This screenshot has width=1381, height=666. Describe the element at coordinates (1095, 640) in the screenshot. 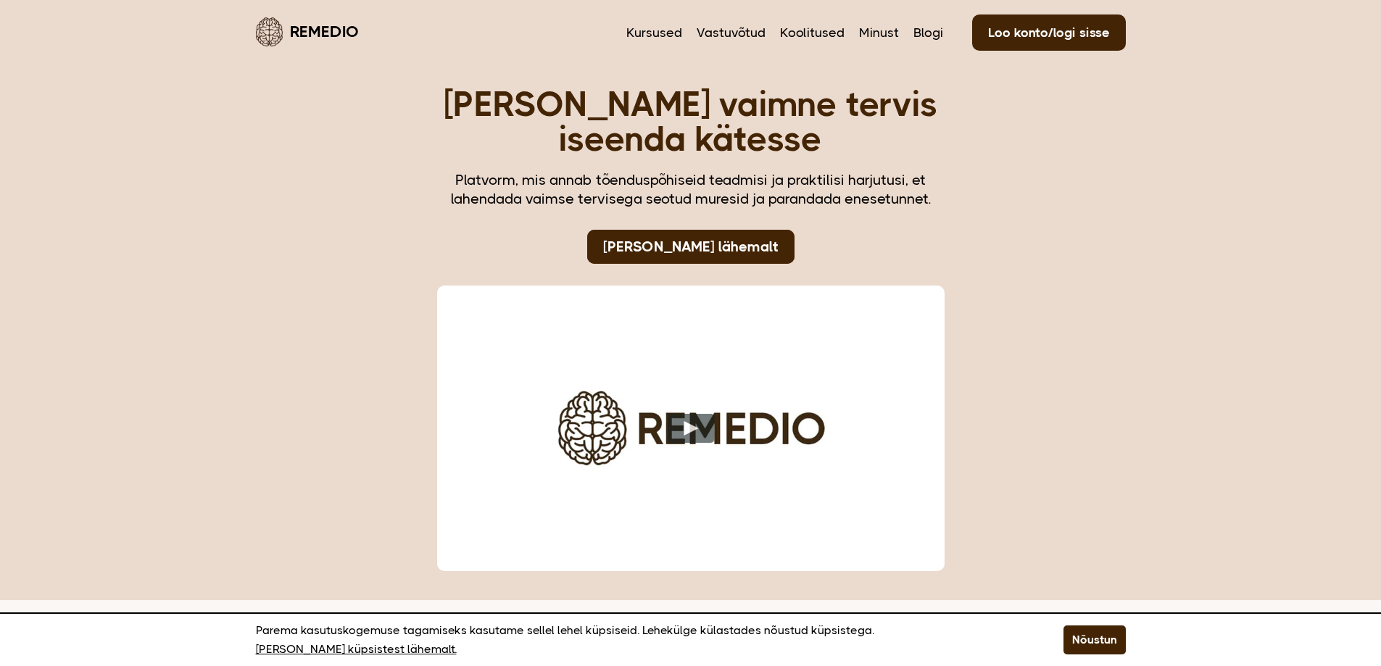

I see `button: Nõustun` at that location.